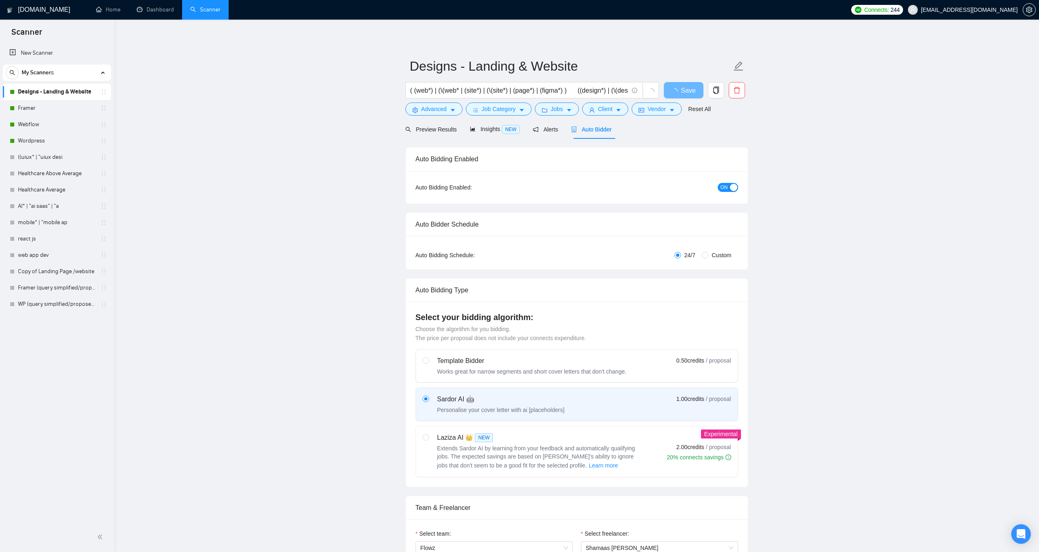 This screenshot has width=1039, height=552. I want to click on span: Extends Sardor AI by learning from your feedback and automatically qualifying jobs. The expected ..., so click(536, 457).